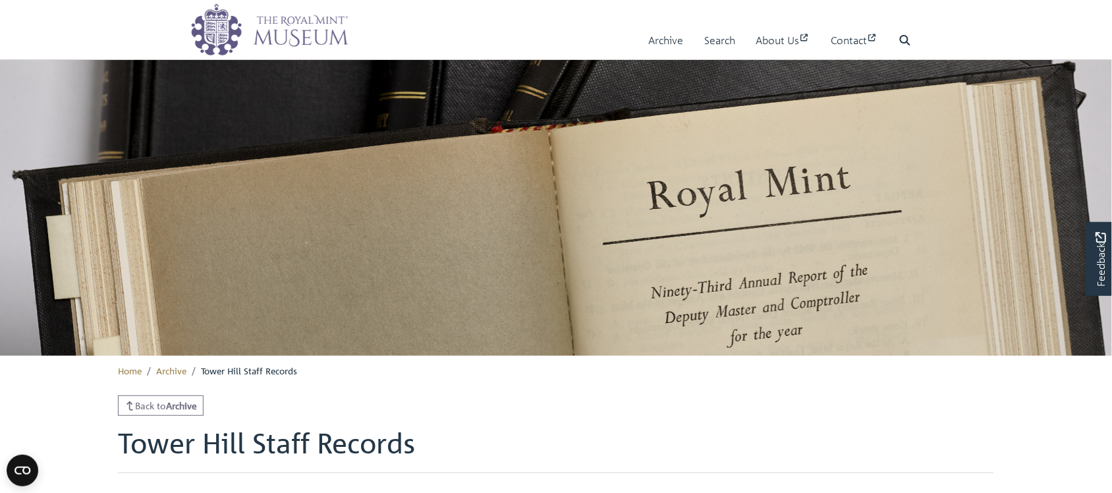 The image size is (1112, 493). What do you see at coordinates (783, 40) in the screenshot?
I see `a: About Us` at bounding box center [783, 40].